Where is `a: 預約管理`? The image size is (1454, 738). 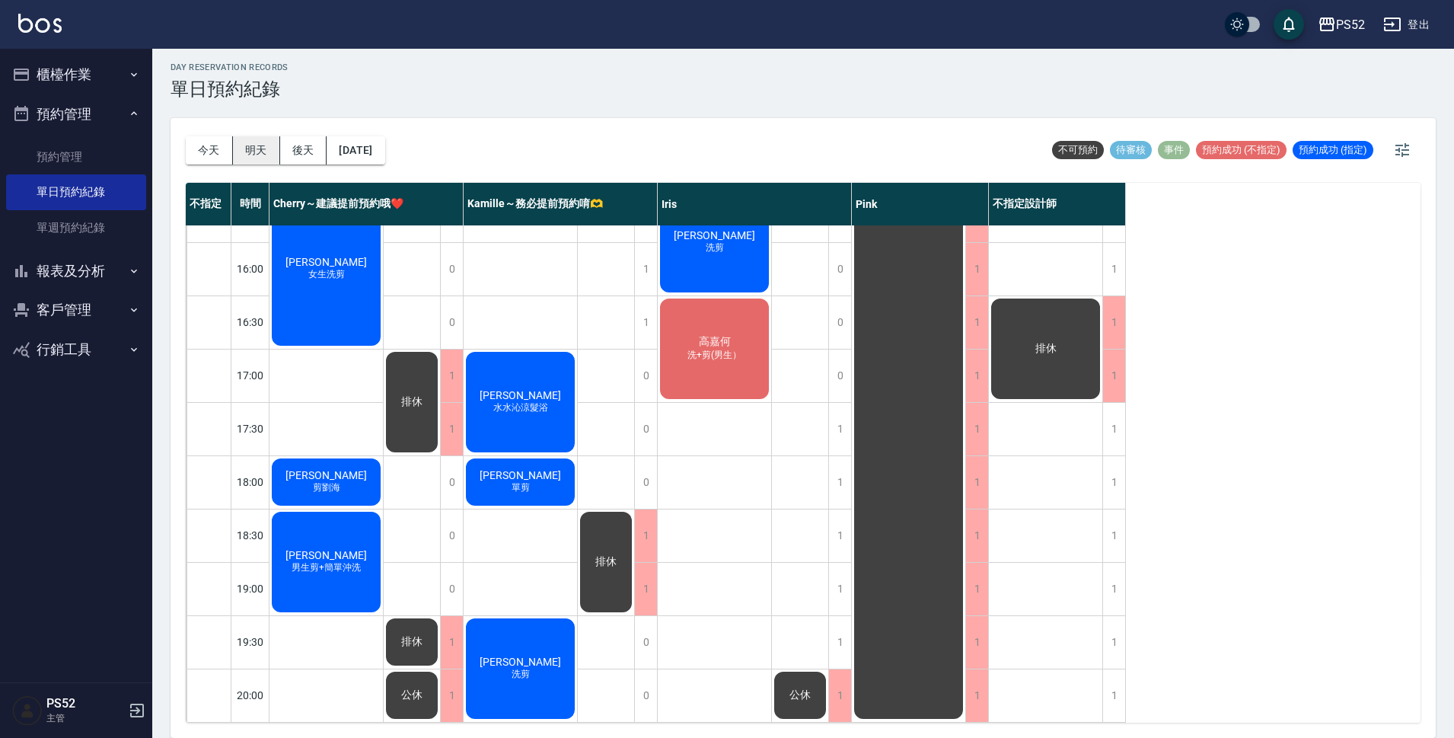 a: 預約管理 is located at coordinates (76, 157).